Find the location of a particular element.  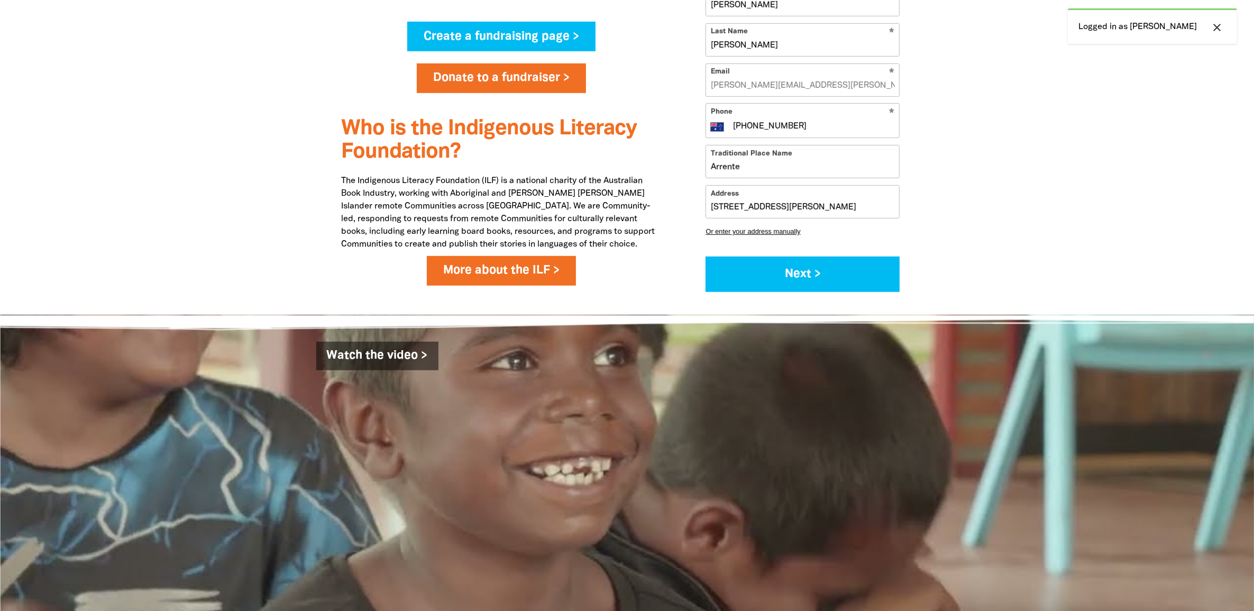

input: What First Nations country are you on? is located at coordinates (803, 161).